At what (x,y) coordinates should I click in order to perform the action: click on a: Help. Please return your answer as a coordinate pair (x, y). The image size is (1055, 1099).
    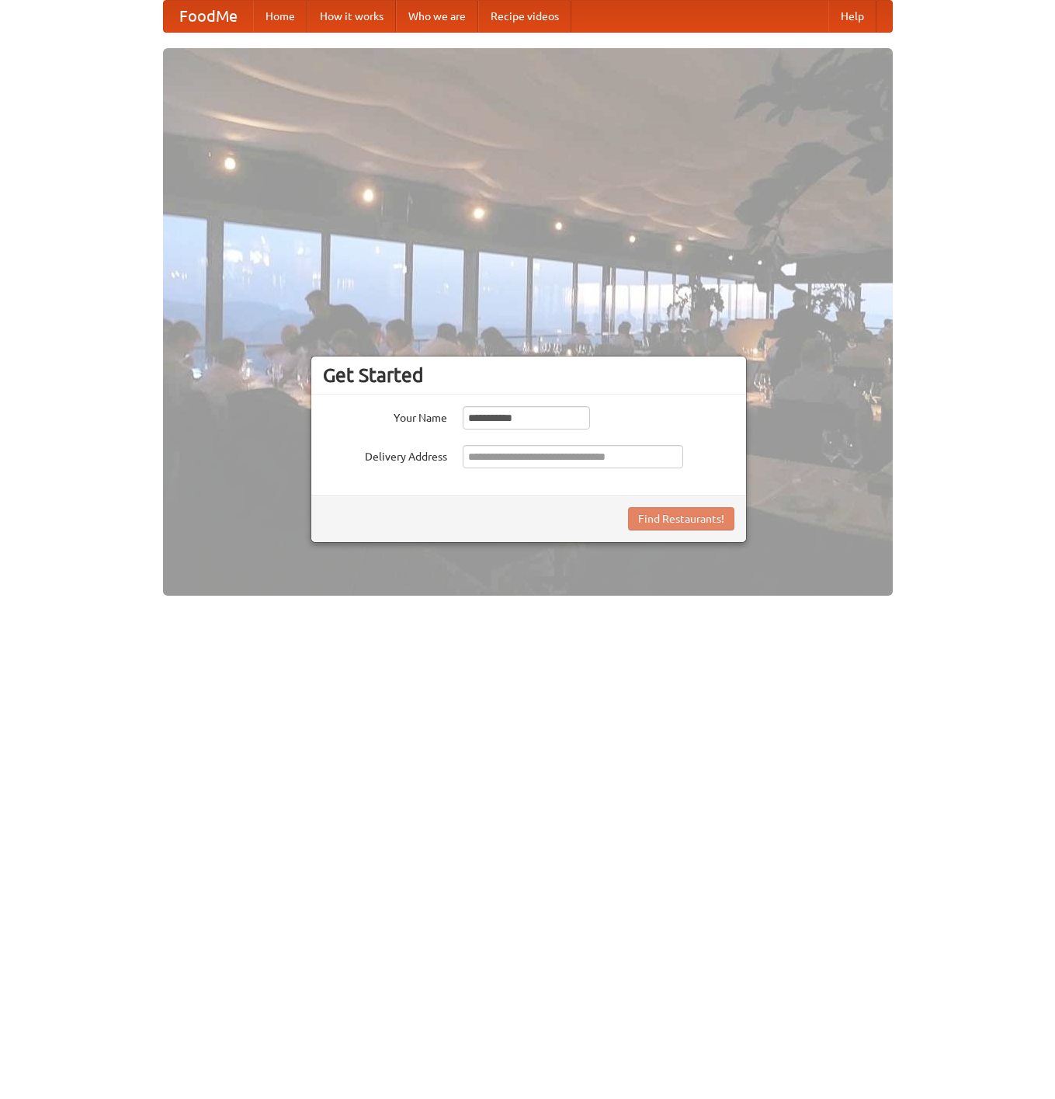
    Looking at the image, I should click on (853, 16).